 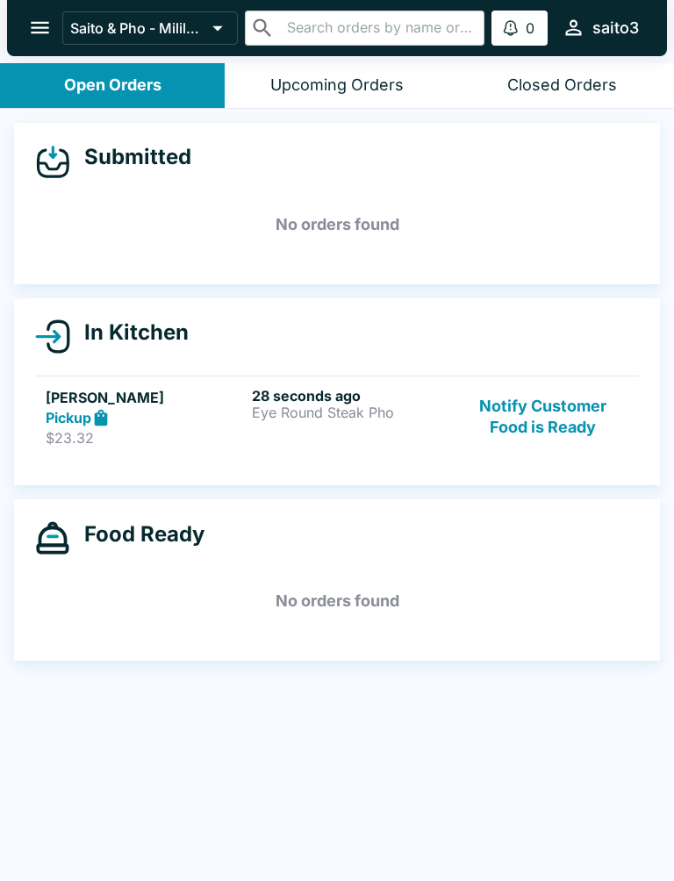 What do you see at coordinates (562, 85) in the screenshot?
I see `div: Closed Orders` at bounding box center [562, 85].